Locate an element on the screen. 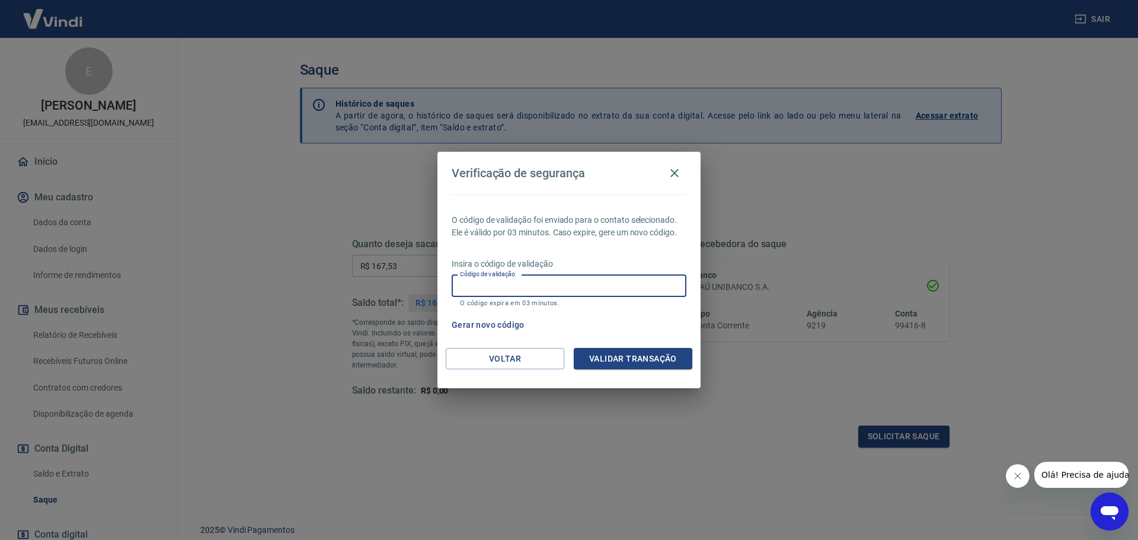 Image resolution: width=1138 pixels, height=540 pixels. p: O código de validação foi enviado para o contato selecionado. Ele é válido por 03 minutos. Caso e... is located at coordinates (569, 226).